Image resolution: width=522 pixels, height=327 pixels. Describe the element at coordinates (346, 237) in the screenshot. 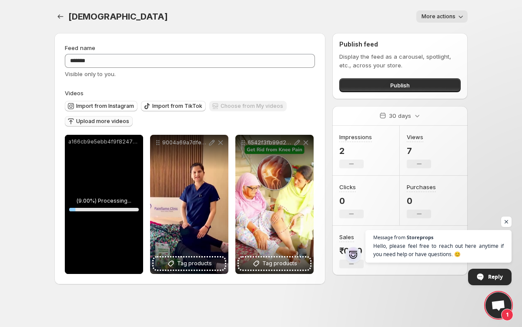

I see `h3: Sales` at that location.